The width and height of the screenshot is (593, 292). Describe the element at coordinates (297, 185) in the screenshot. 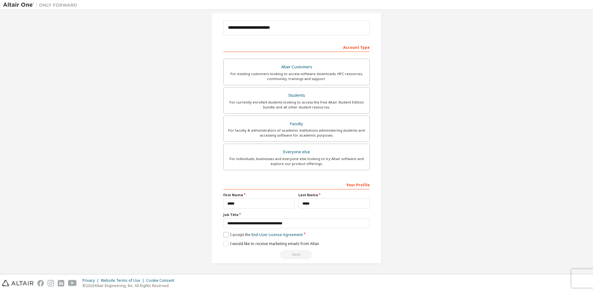

I see `div: Your Profile` at that location.